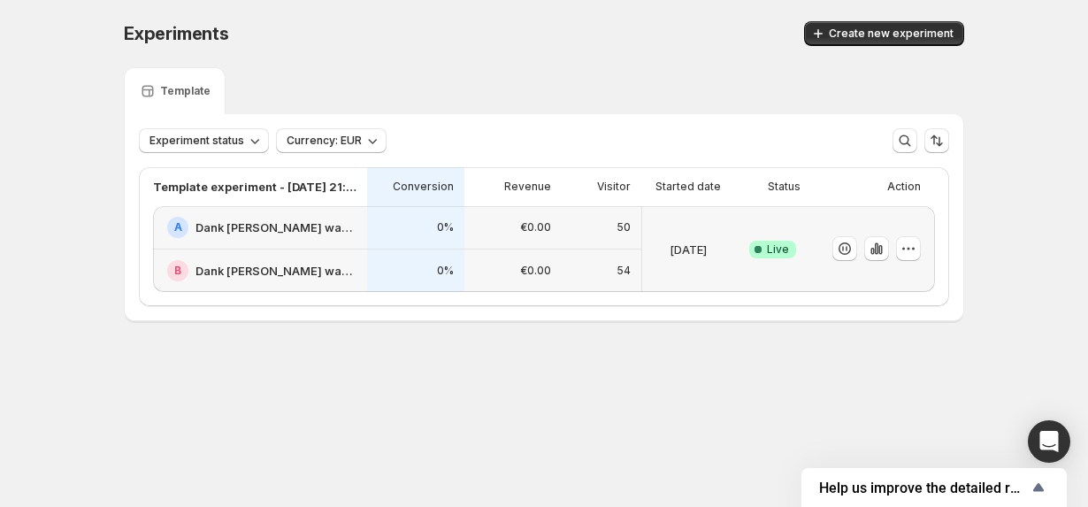  Describe the element at coordinates (624, 227) in the screenshot. I see `p: 50` at that location.